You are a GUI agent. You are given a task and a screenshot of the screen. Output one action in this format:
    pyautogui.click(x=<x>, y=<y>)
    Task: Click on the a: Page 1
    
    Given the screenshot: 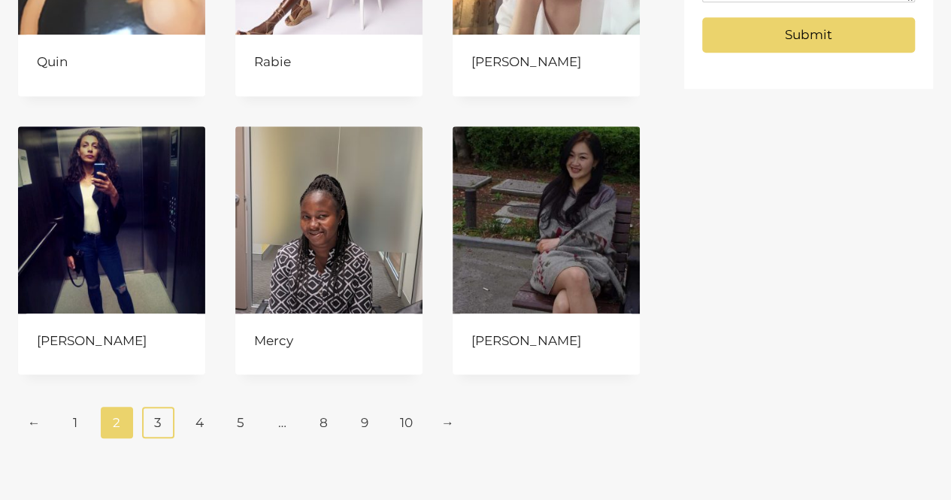 What is the action you would take?
    pyautogui.click(x=75, y=422)
    